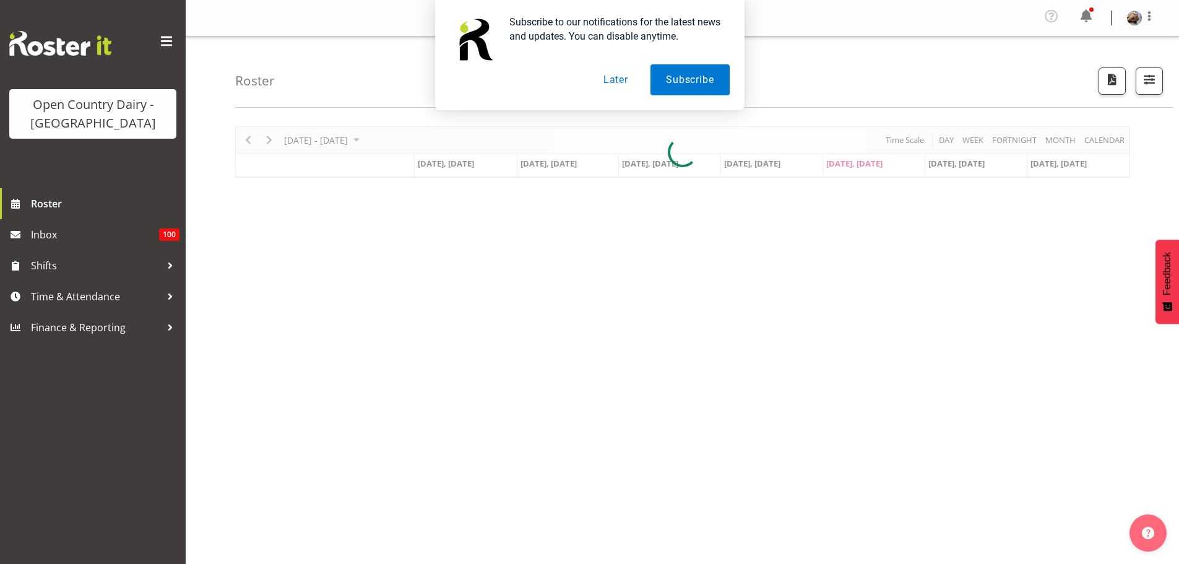  What do you see at coordinates (616, 80) in the screenshot?
I see `button: Later` at bounding box center [616, 80].